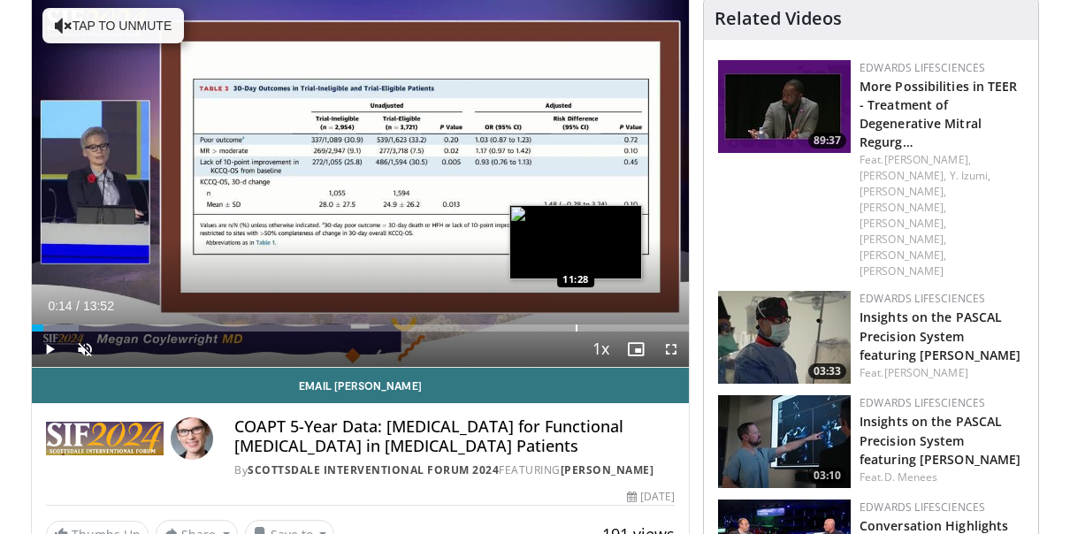 The image size is (1070, 534). Describe the element at coordinates (98, 306) in the screenshot. I see `span: 13:52` at that location.